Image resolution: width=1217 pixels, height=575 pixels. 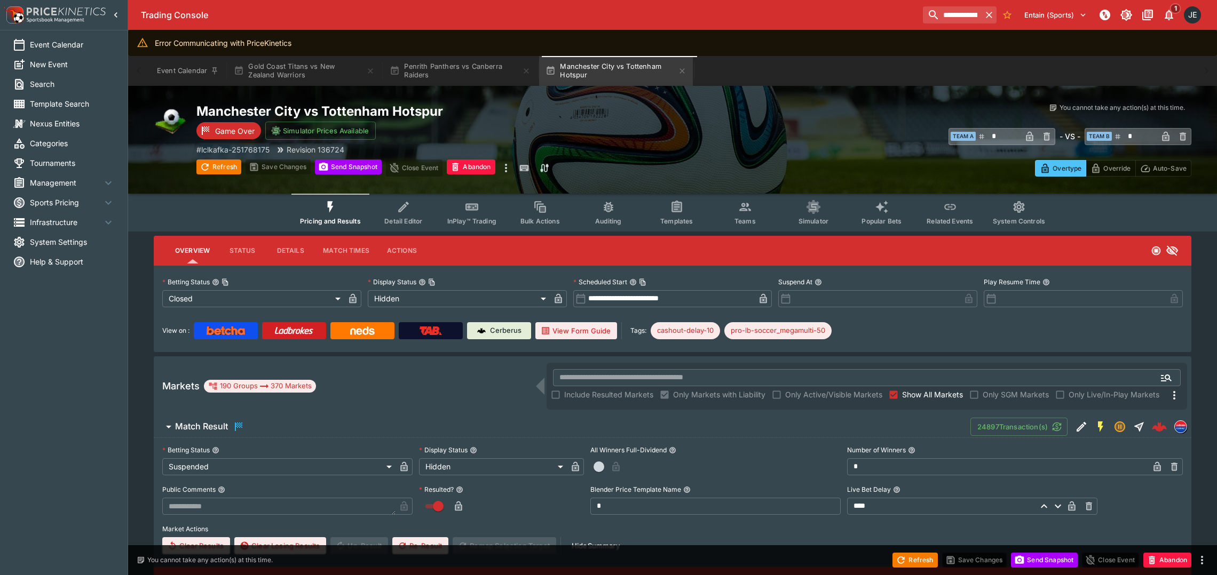 What do you see at coordinates (1055, 15) in the screenshot?
I see `button: Select Tenant` at bounding box center [1055, 15].